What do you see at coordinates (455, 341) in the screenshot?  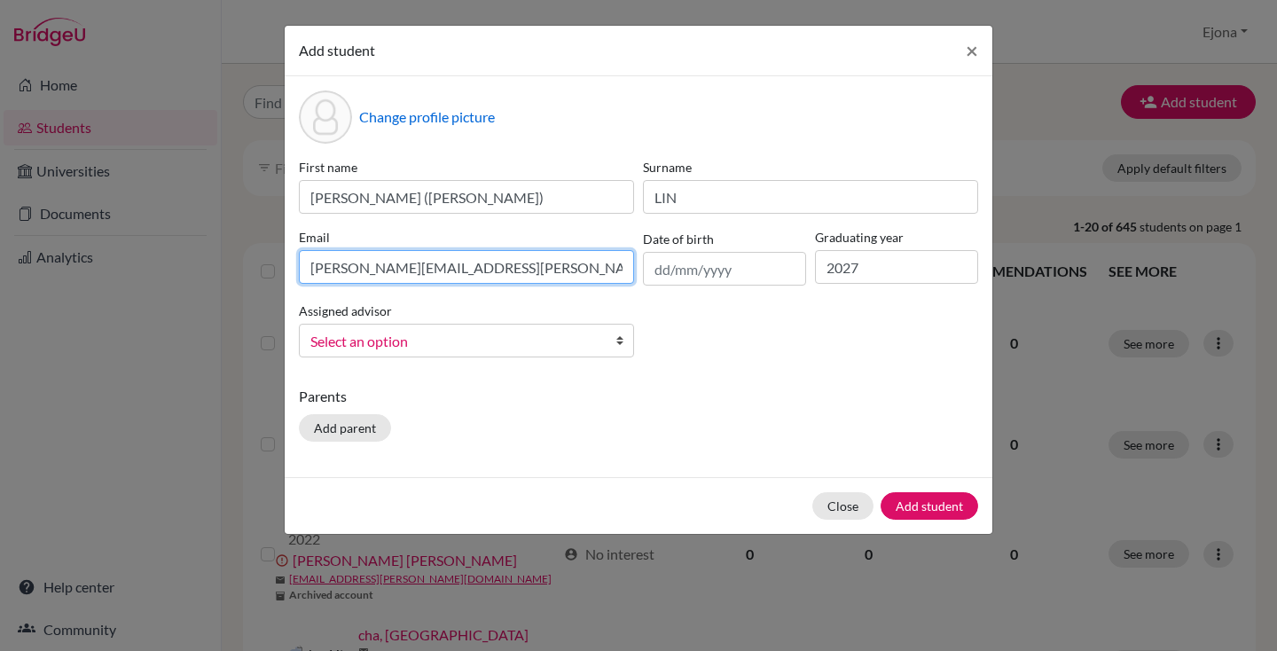 I see `span: Select an option` at bounding box center [455, 341].